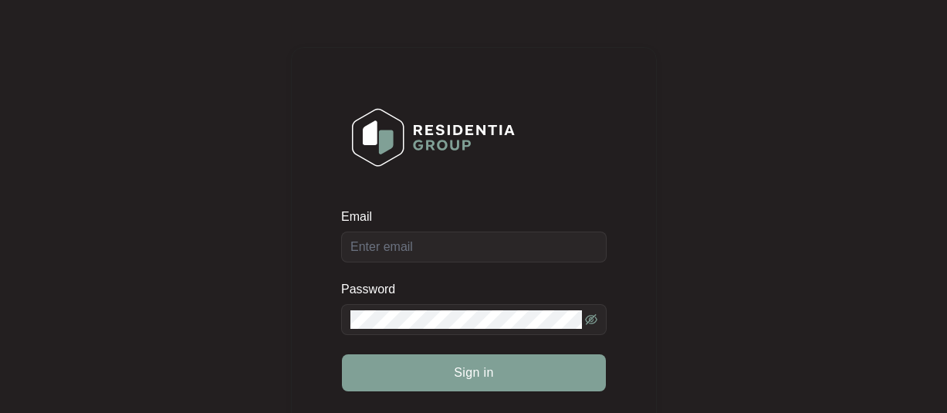 The image size is (947, 413). I want to click on input: Password, so click(466, 319).